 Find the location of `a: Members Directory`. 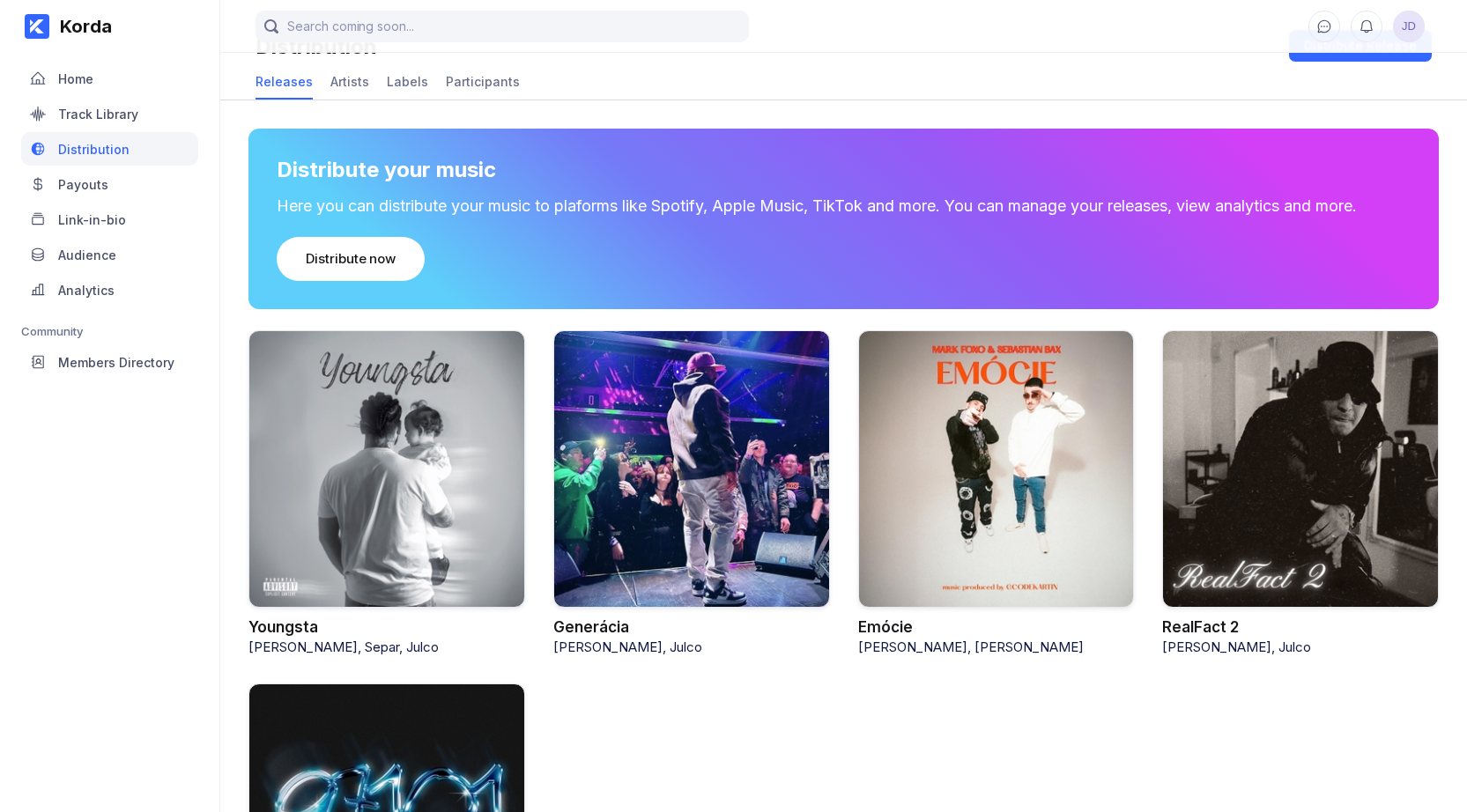

a: Members Directory is located at coordinates (109, 363).